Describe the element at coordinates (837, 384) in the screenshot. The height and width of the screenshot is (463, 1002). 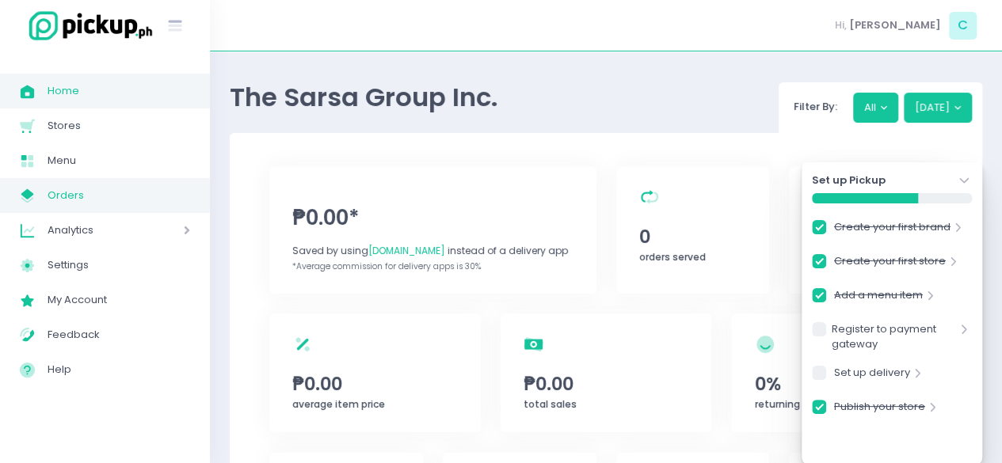
I see `span: 0%` at that location.